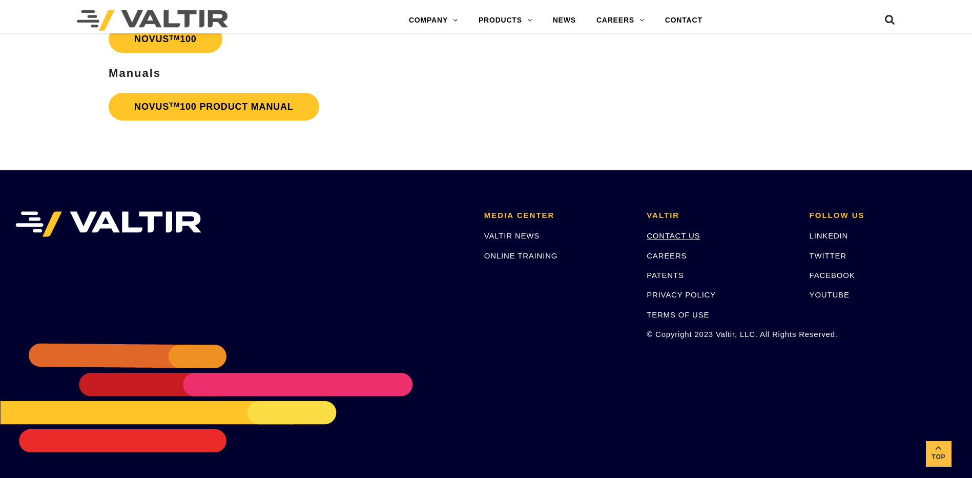 Image resolution: width=972 pixels, height=478 pixels. Describe the element at coordinates (512, 235) in the screenshot. I see `a: VALTIR NEWS` at that location.